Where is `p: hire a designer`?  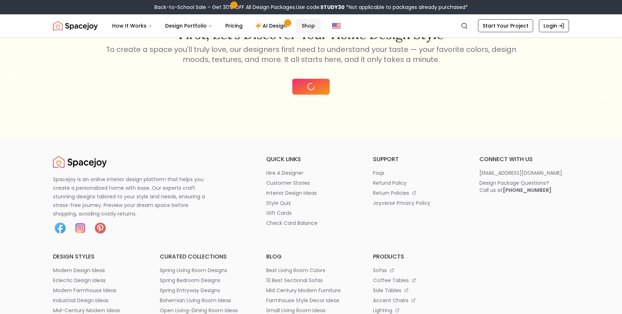
p: hire a designer is located at coordinates (285, 173).